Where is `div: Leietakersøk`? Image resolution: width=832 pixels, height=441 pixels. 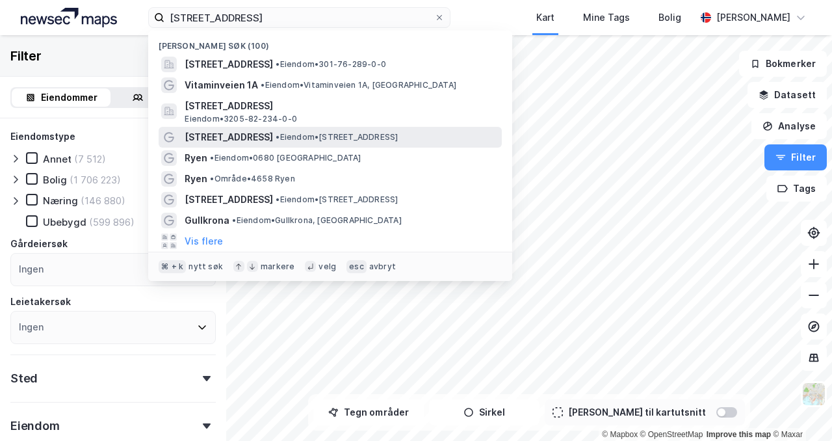 div: Leietakersøk is located at coordinates (40, 302).